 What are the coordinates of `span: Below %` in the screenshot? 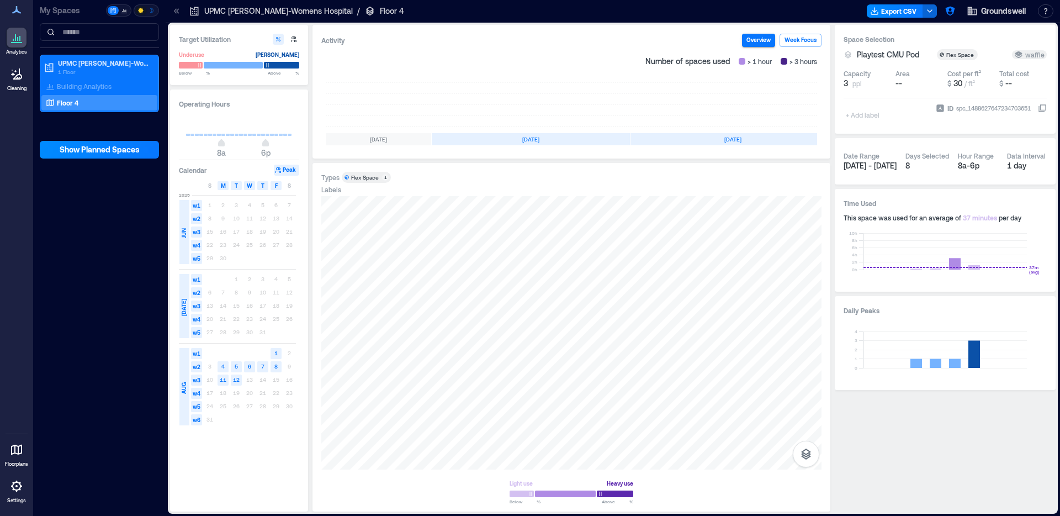 It's located at (525, 501).